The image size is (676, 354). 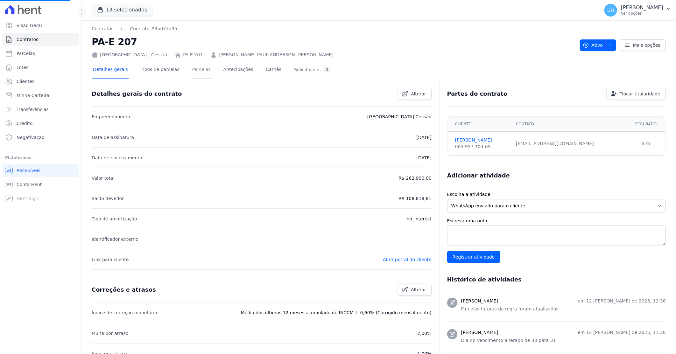 I want to click on span: Minha Carteira, so click(x=33, y=95).